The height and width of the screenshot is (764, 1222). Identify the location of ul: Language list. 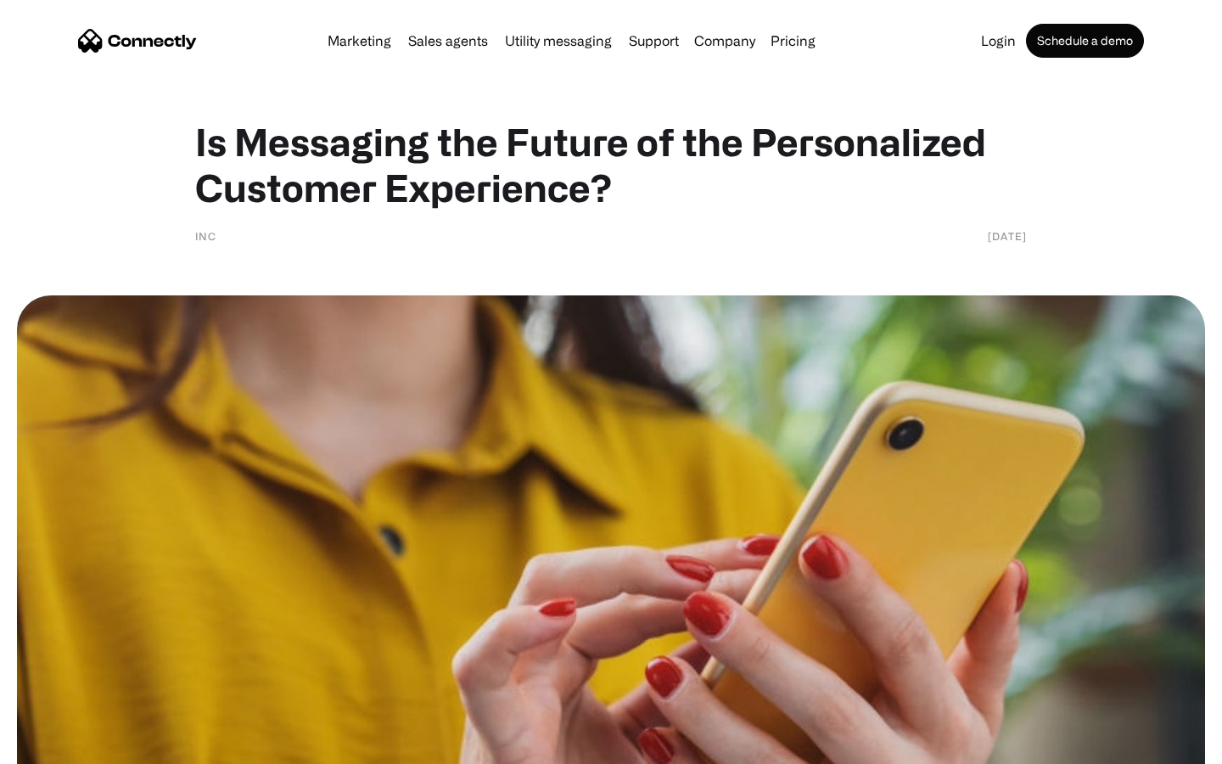
(68, 746).